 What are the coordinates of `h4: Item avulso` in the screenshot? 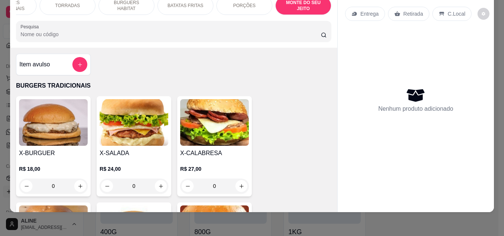 It's located at (35, 65).